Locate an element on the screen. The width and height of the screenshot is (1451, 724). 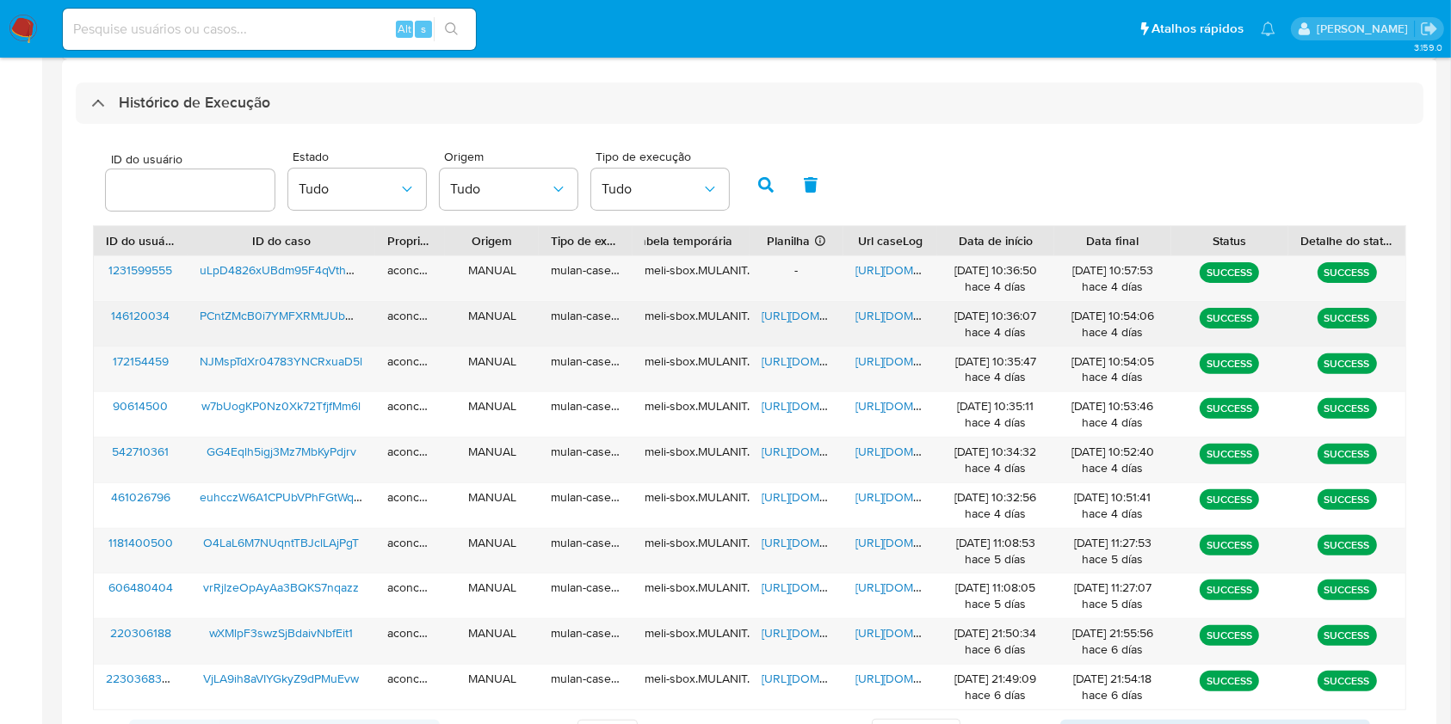
p: ana.conceicao@mercadolivre.com is located at coordinates (1364, 28).